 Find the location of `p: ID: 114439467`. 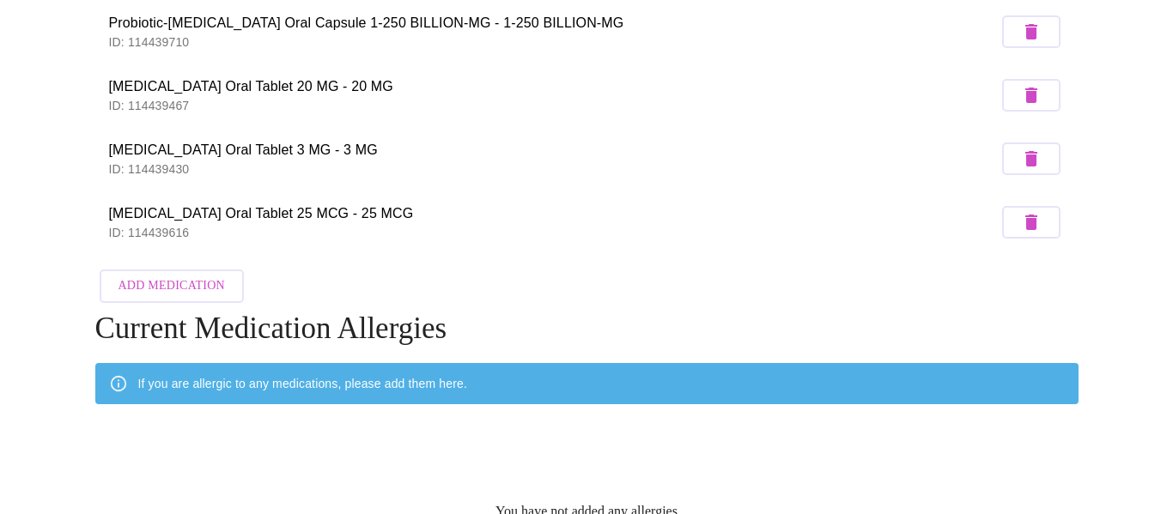

p: ID: 114439467 is located at coordinates (553, 106).